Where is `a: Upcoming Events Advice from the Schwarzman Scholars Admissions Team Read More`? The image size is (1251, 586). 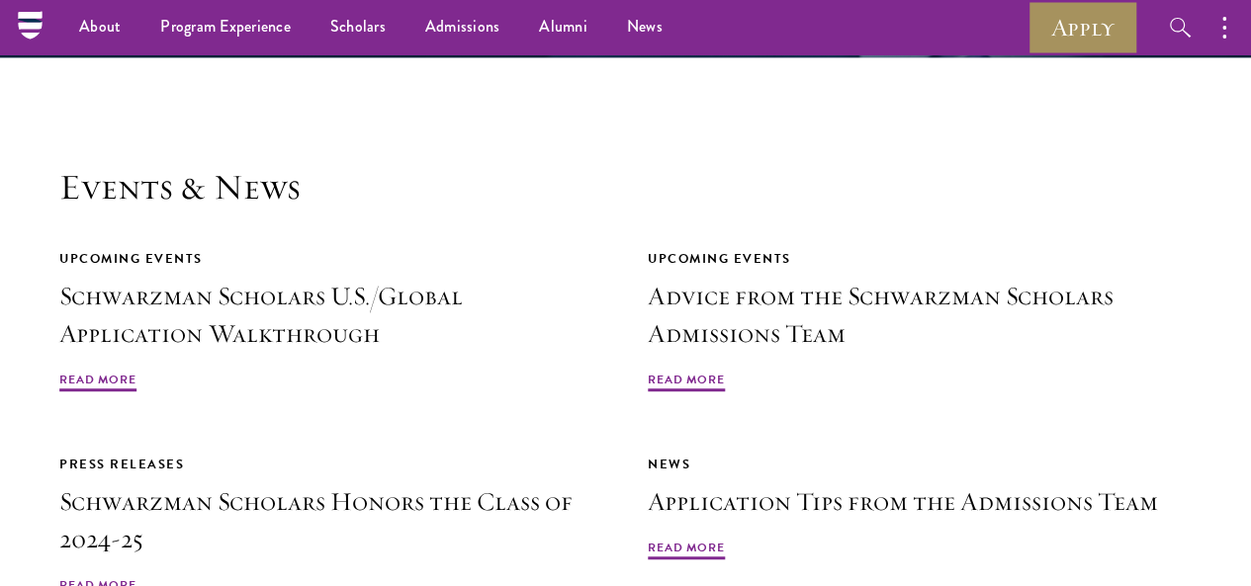 a: Upcoming Events Advice from the Schwarzman Scholars Admissions Team Read More is located at coordinates (919, 321).